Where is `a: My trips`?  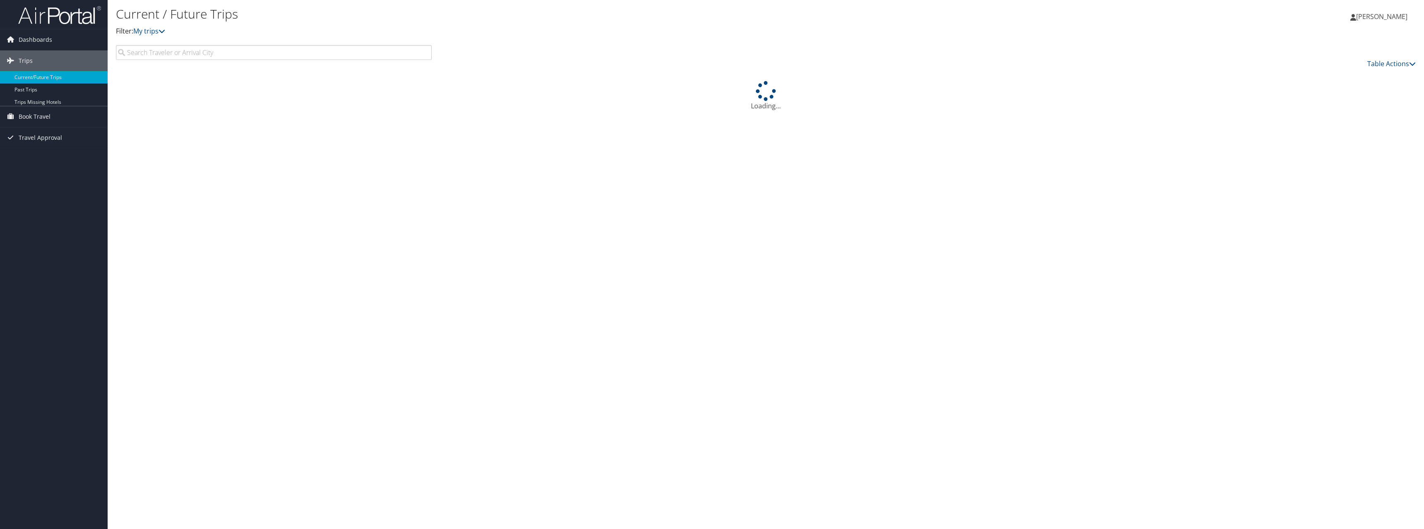
a: My trips is located at coordinates (149, 31).